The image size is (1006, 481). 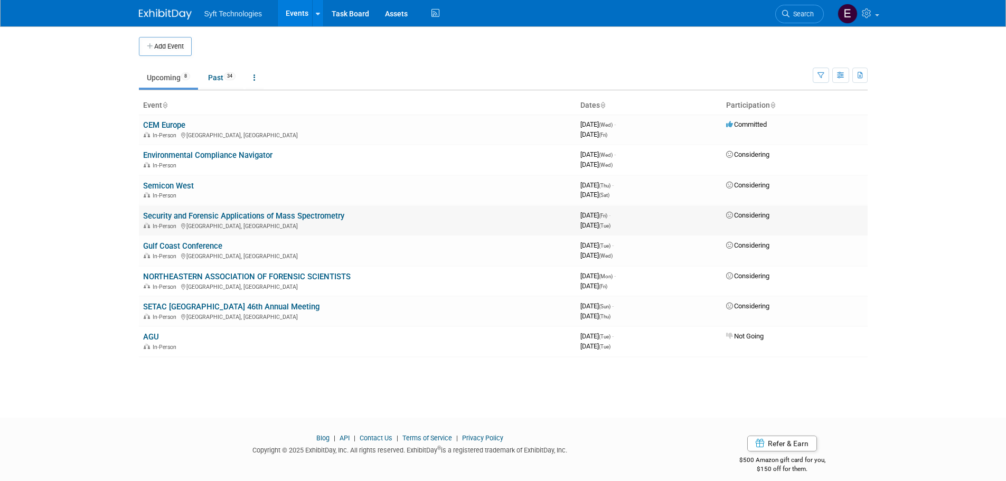 I want to click on a: Privacy Policy, so click(x=483, y=438).